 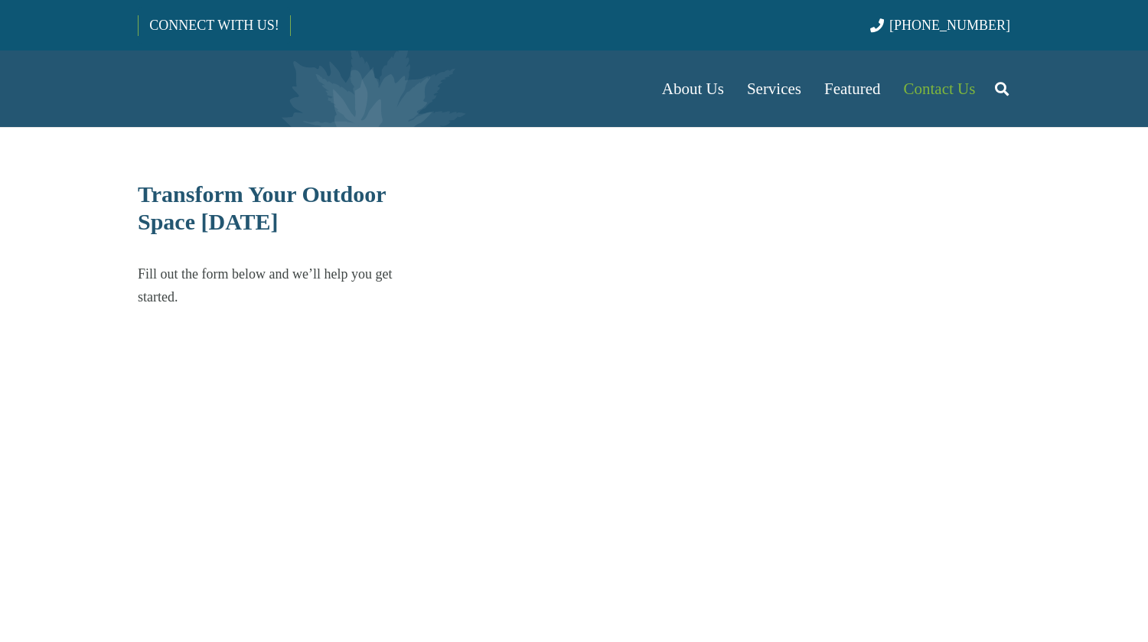 I want to click on a: Contact Us, so click(x=940, y=89).